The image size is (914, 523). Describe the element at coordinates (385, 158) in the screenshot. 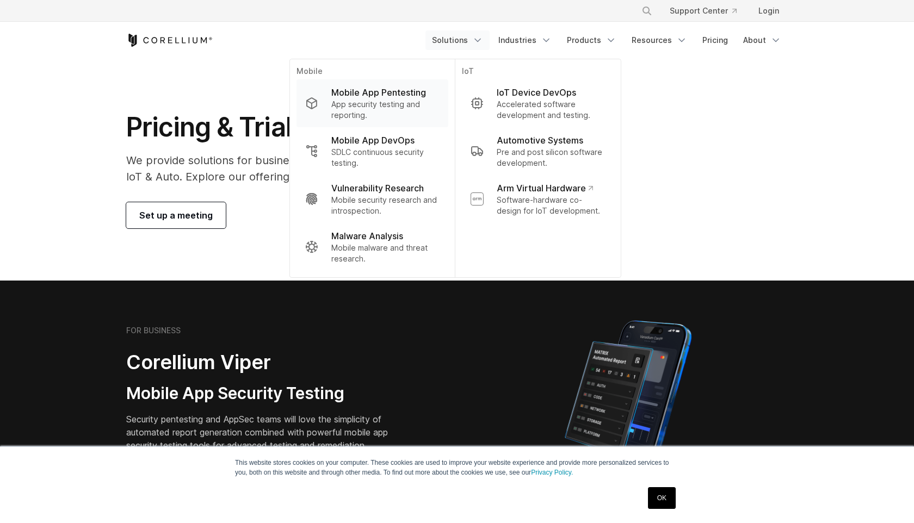

I see `p: SDLC continuous security testing.` at that location.